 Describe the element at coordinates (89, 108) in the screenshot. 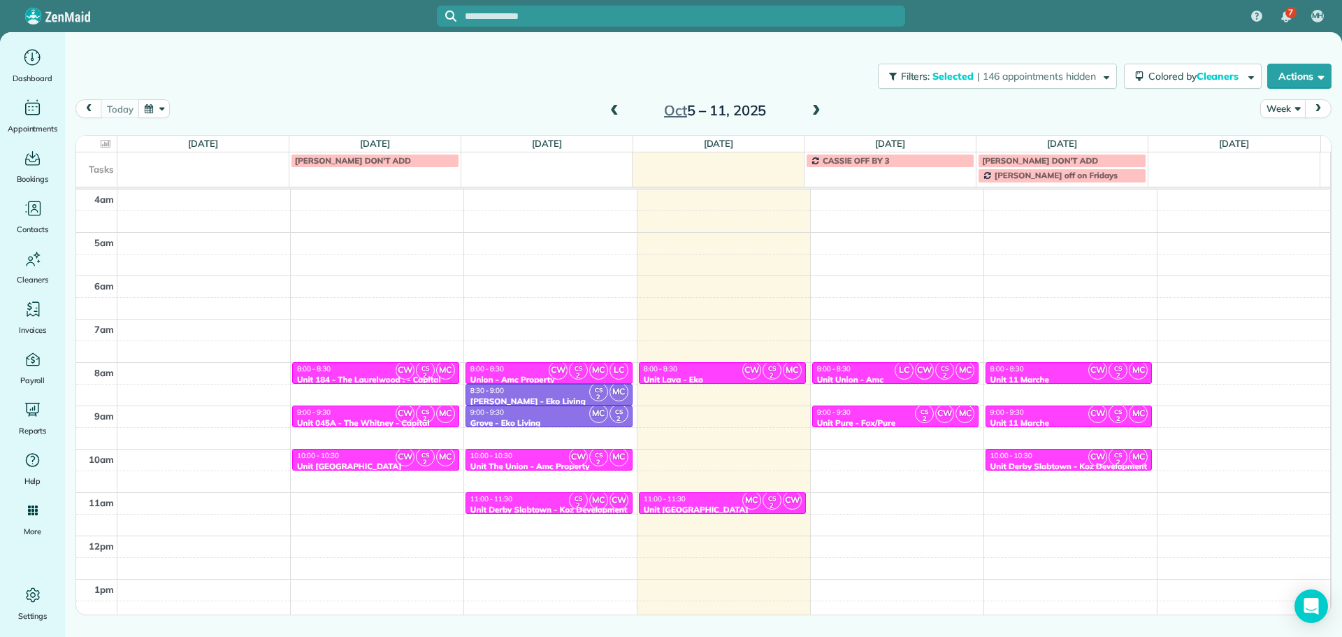

I see `button: prev` at that location.